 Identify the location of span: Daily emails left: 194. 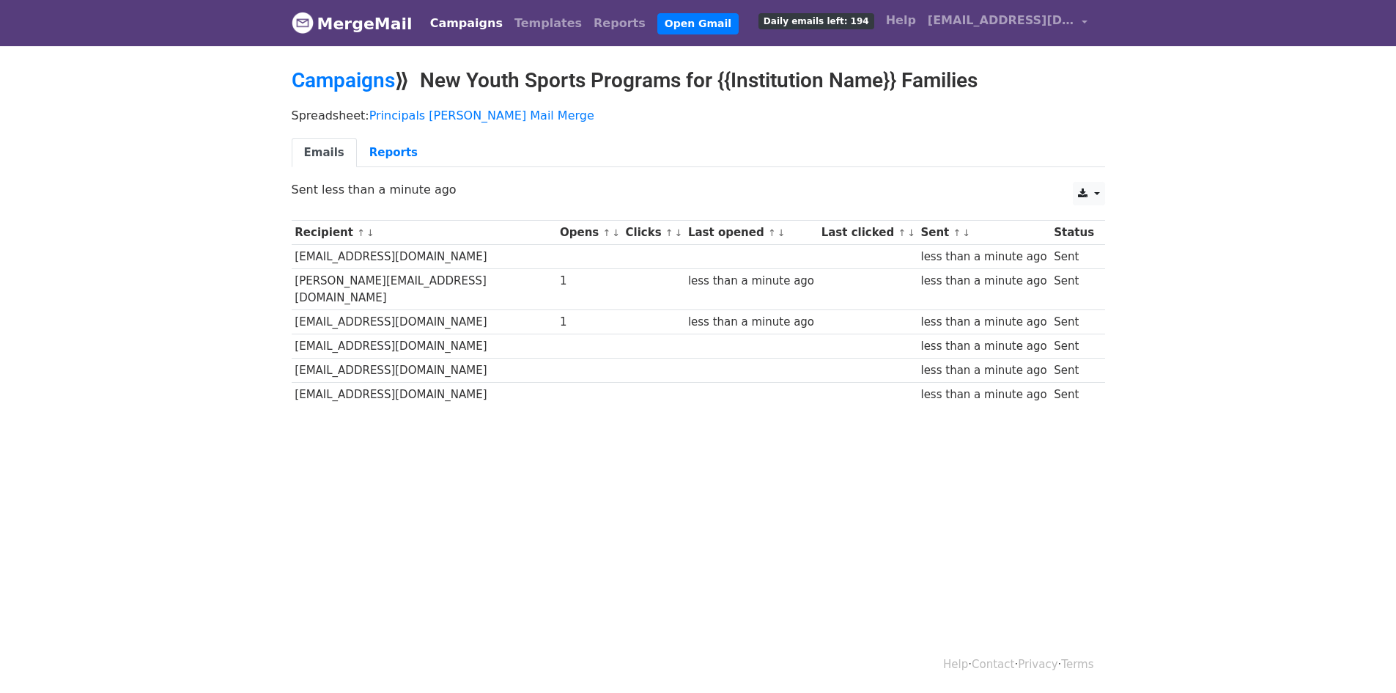
(816, 21).